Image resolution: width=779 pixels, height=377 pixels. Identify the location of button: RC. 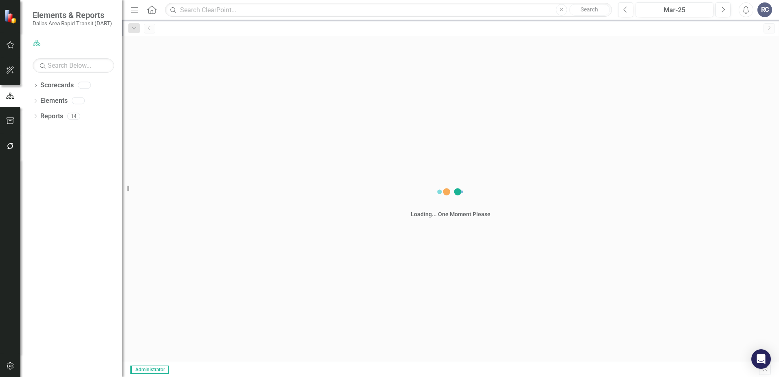
(765, 10).